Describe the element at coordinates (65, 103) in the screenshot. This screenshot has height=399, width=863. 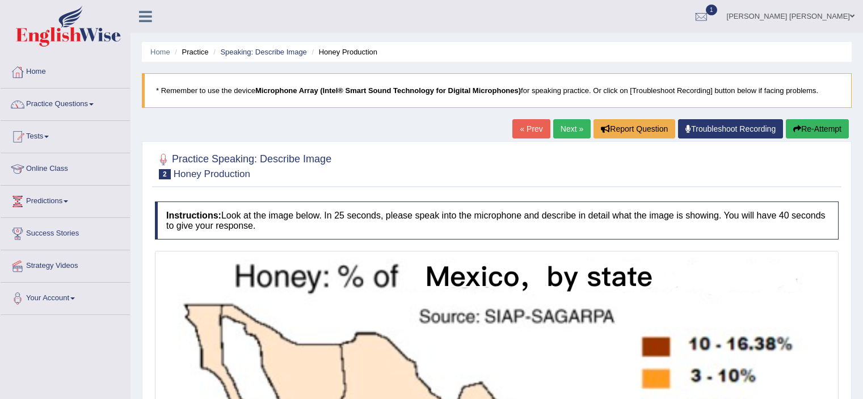
I see `a: Practice Questions` at that location.